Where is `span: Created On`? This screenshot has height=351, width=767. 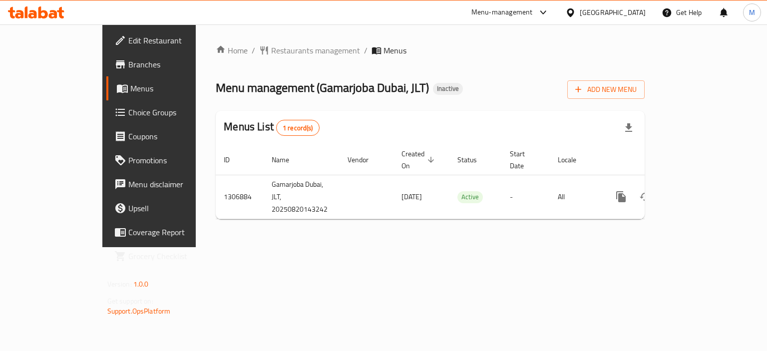
span: Created On is located at coordinates (420, 160).